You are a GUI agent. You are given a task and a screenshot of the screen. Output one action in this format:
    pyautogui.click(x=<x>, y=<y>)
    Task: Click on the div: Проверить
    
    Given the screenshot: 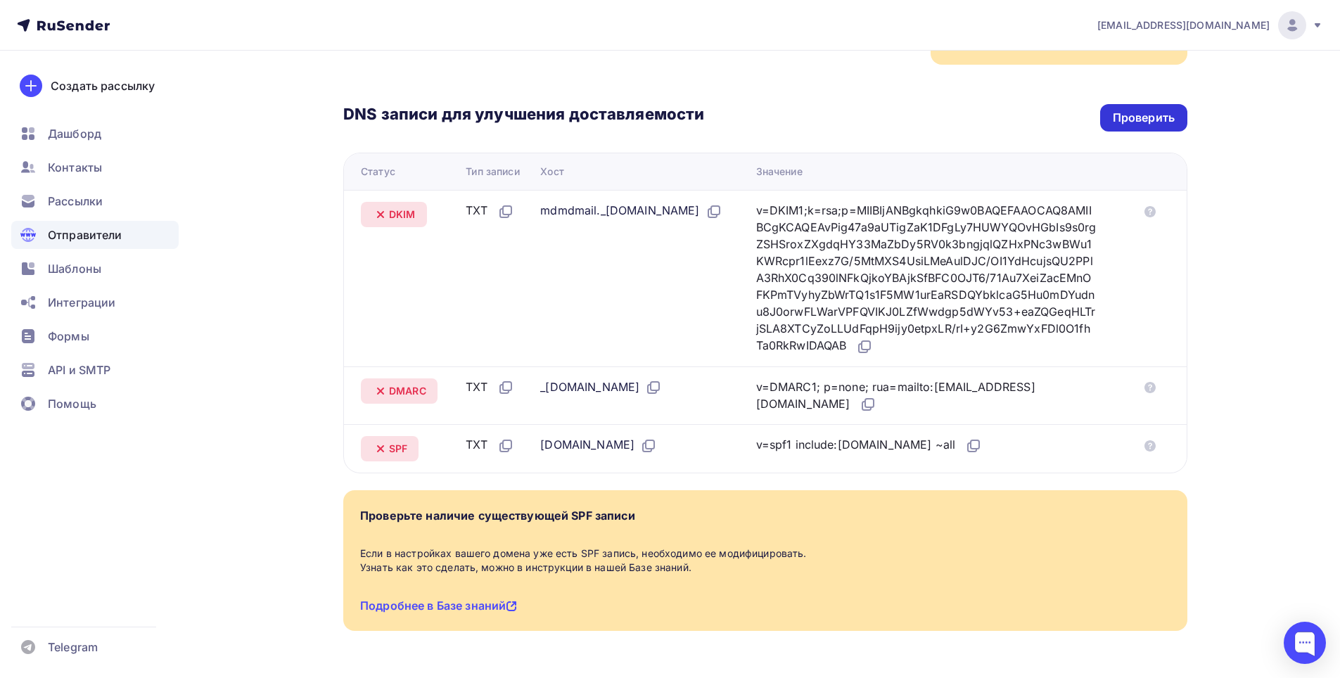 What is the action you would take?
    pyautogui.click(x=1143, y=117)
    